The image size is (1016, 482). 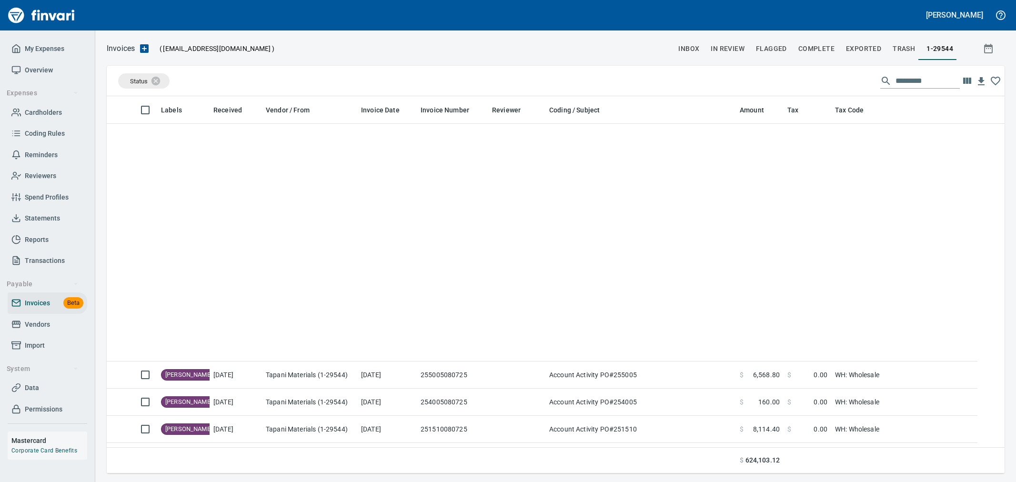 What do you see at coordinates (728, 49) in the screenshot?
I see `span: In Review` at bounding box center [728, 49].